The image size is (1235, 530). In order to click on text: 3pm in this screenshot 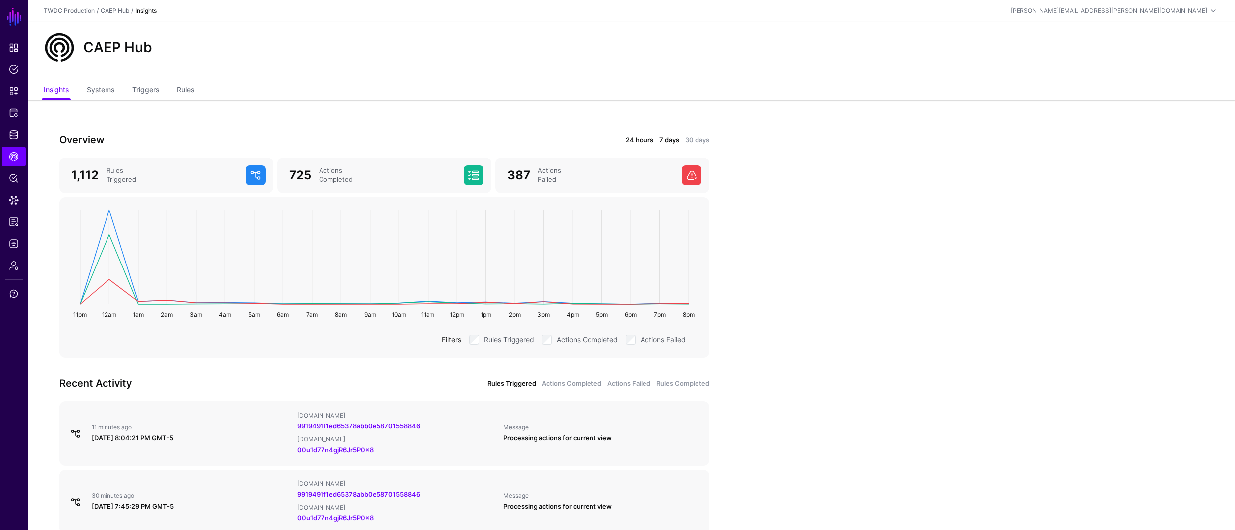, I will do `click(543, 314)`.